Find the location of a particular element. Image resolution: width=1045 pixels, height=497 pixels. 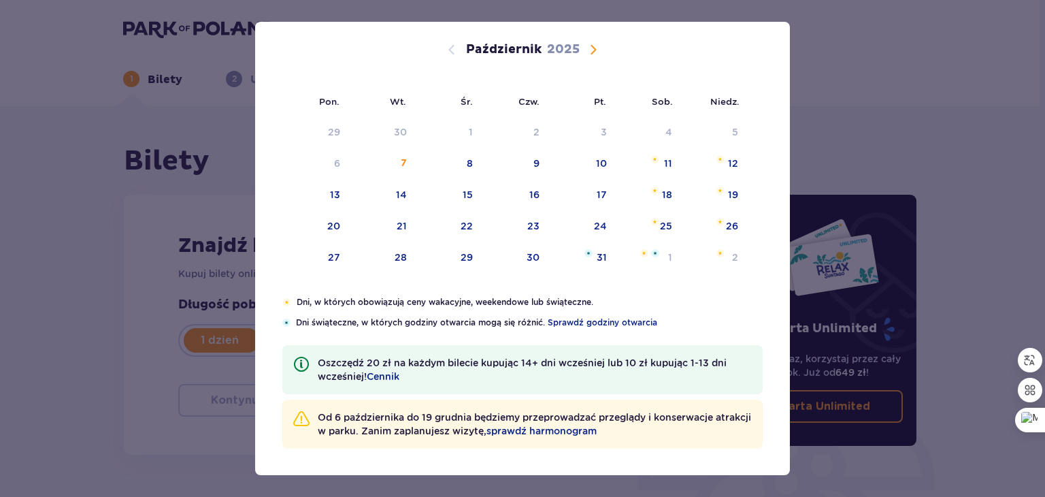

div: 31 is located at coordinates (601, 257).